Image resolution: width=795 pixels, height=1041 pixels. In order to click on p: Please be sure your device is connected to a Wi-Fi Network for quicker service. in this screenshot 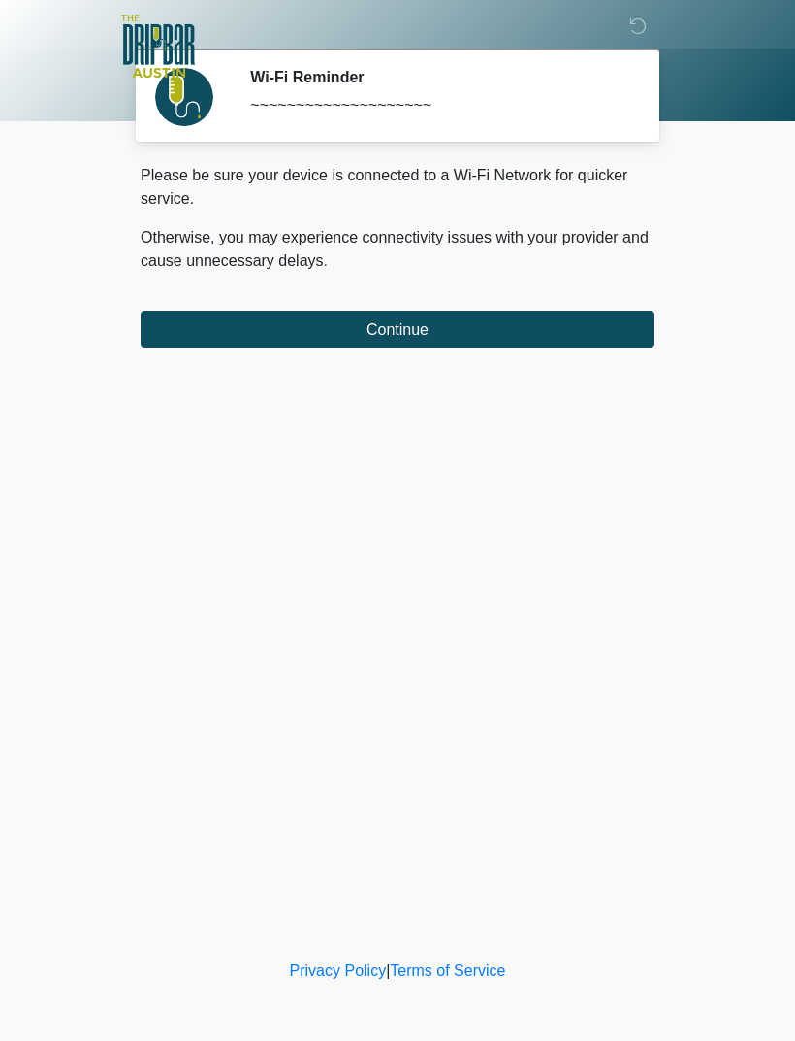, I will do `click(398, 187)`.